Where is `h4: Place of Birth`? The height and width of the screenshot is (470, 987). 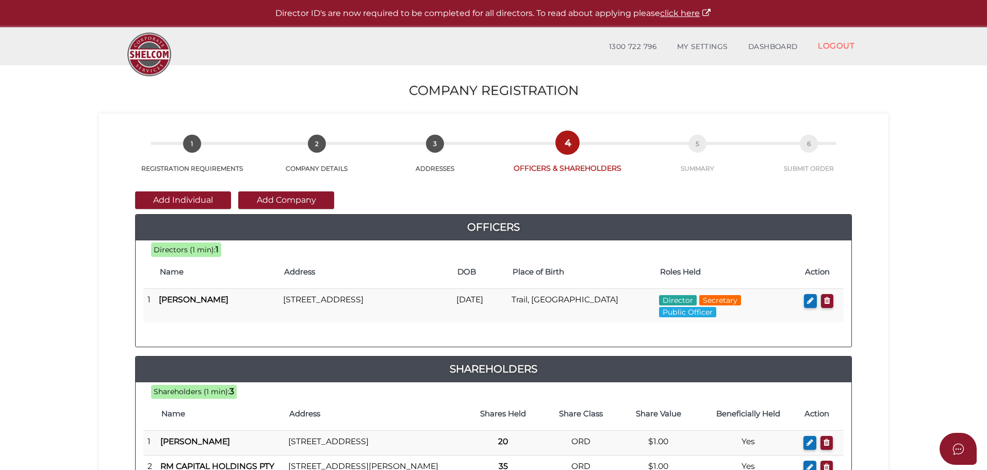
h4: Place of Birth is located at coordinates (581, 272).